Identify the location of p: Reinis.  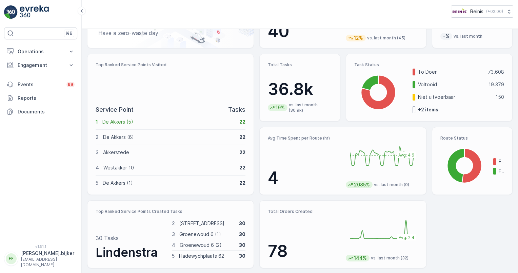
(477, 12).